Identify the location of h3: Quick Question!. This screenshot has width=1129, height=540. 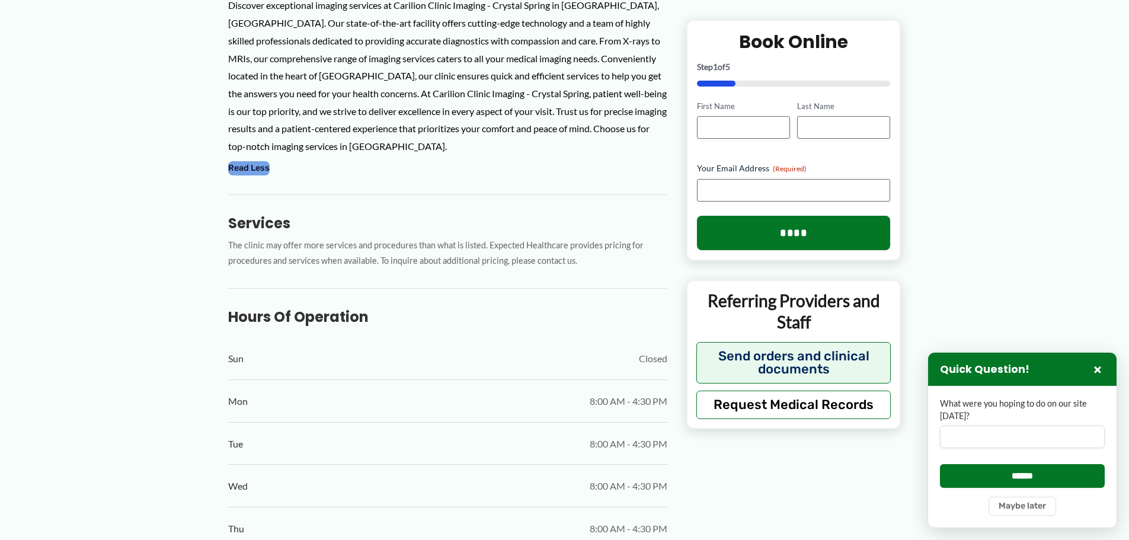
(984, 369).